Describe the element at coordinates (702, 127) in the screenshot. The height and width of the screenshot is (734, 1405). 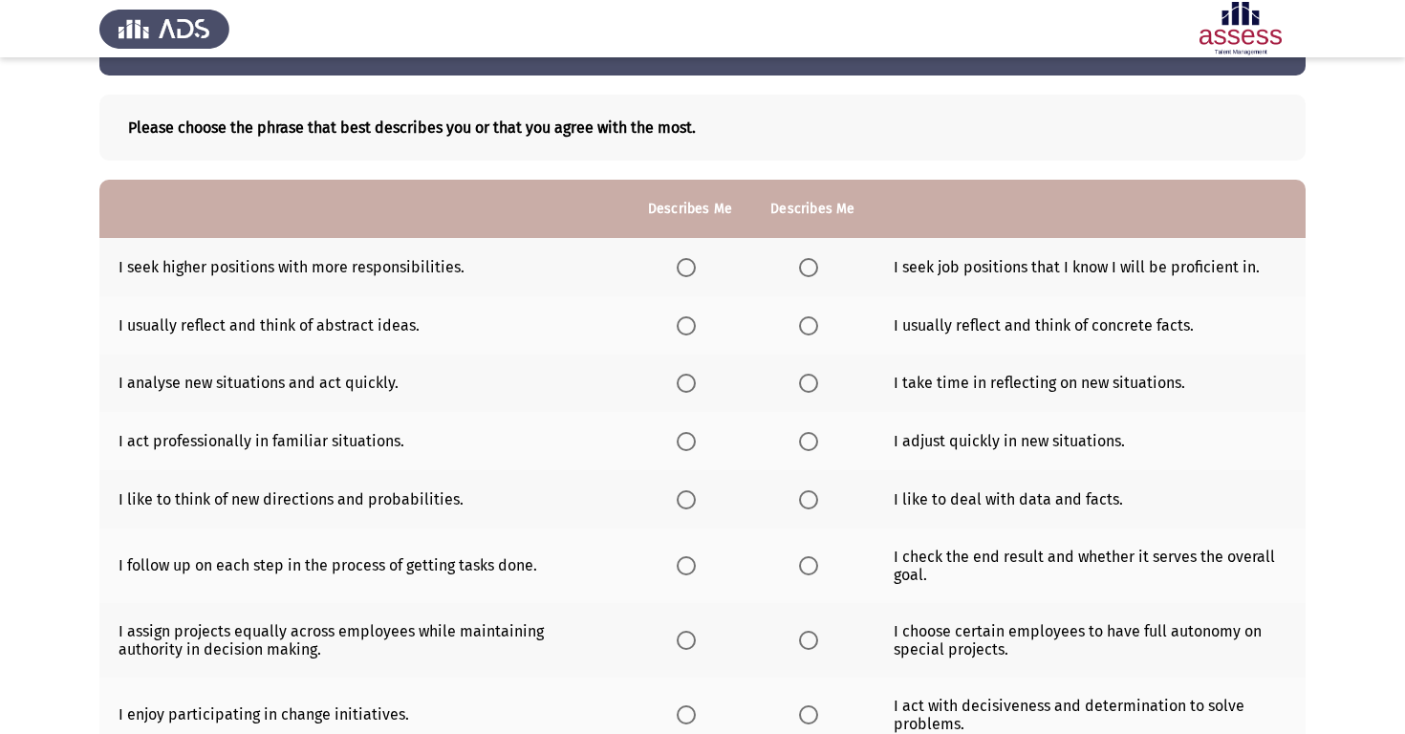
I see `b: Please choose the phrase that best describes you or that you agree with the most.` at that location.